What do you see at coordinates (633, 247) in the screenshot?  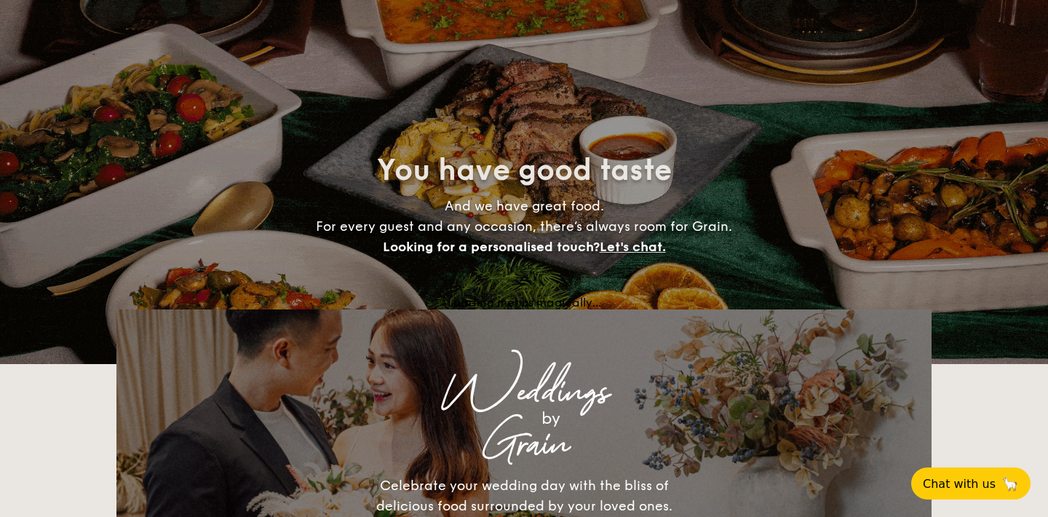 I see `span: Let's chat.` at bounding box center [633, 247].